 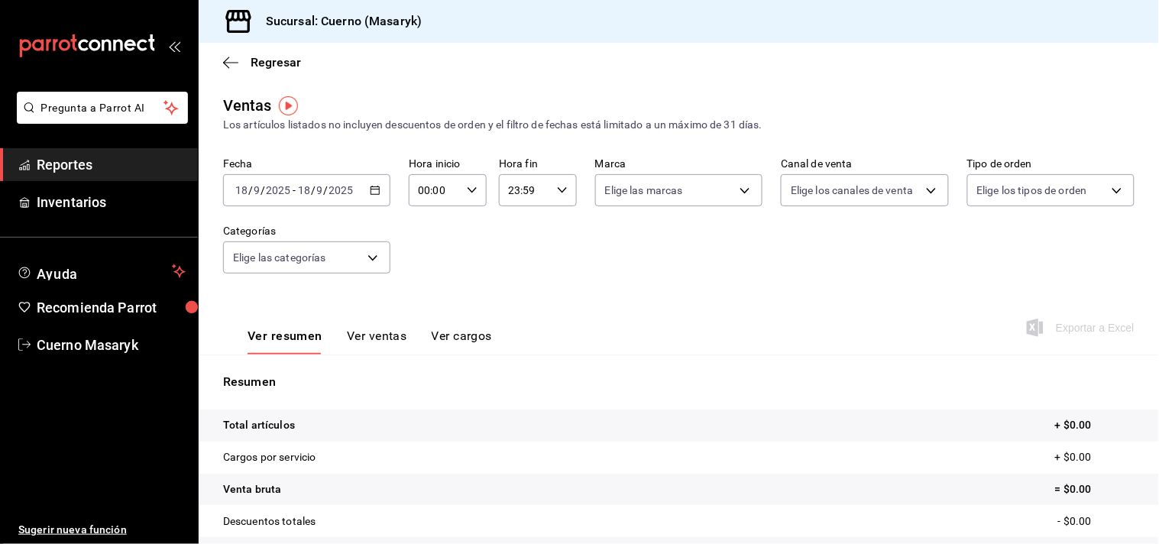 I want to click on span: Inventarios, so click(x=111, y=202).